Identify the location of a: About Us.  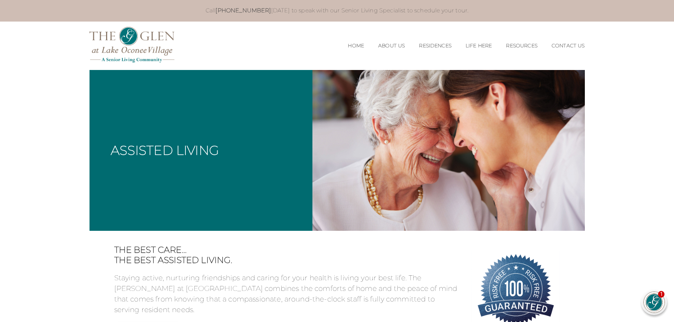
(391, 46).